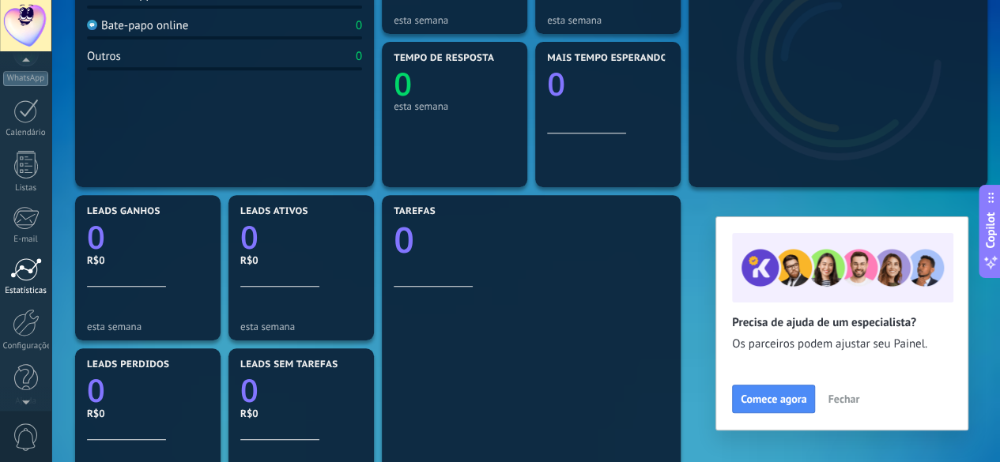 This screenshot has width=1000, height=462. I want to click on div: E-mail, so click(26, 239).